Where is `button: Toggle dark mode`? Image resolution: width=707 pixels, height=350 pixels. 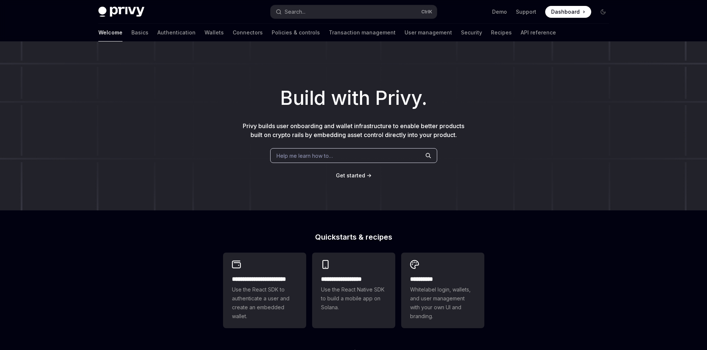
button: Toggle dark mode is located at coordinates (603, 12).